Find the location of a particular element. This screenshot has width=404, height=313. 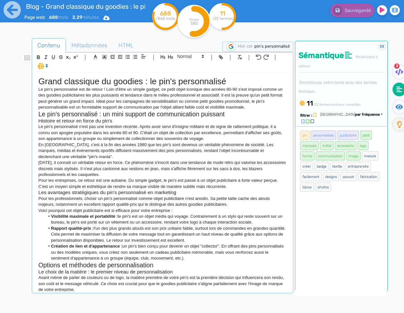

a: Contenu is located at coordinates (49, 45).